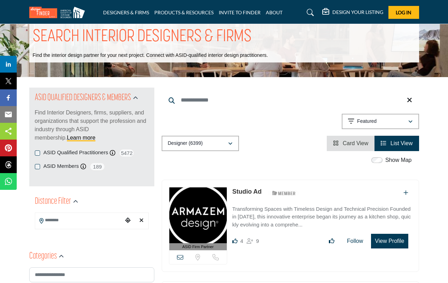 Image resolution: width=448 pixels, height=283 pixels. I want to click on img: Studio Ad, so click(198, 215).